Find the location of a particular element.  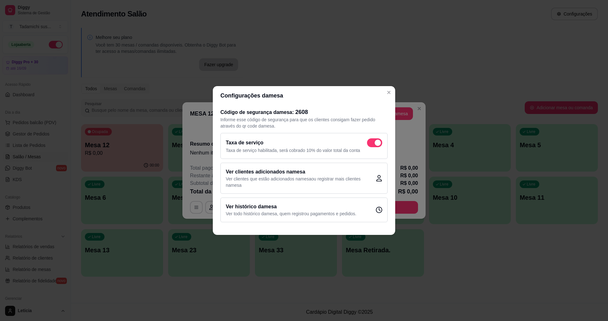

h2: Código de segurança da mesa : is located at coordinates (304, 112).